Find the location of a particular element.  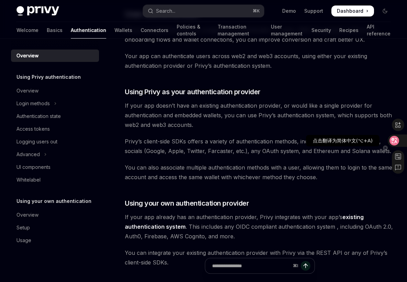

a: API reference is located at coordinates (379, 30).